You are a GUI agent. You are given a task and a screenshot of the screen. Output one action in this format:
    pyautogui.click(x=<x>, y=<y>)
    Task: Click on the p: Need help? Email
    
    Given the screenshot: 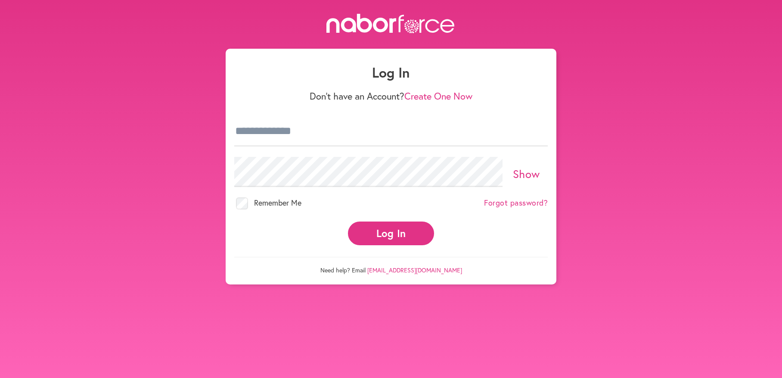 What is the action you would take?
    pyautogui.click(x=391, y=265)
    